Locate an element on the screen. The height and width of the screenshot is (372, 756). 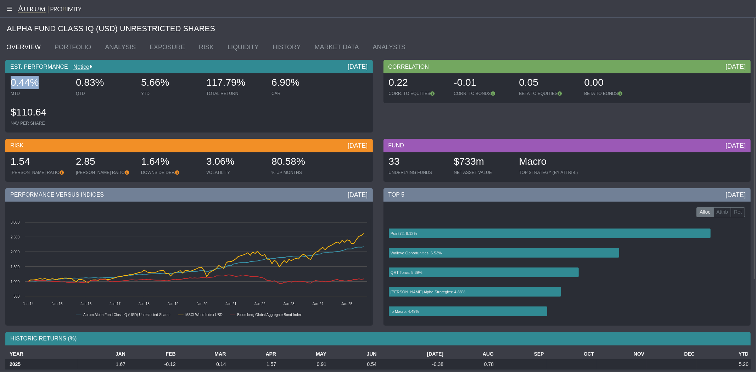
td: 0.54 is located at coordinates (354, 364).